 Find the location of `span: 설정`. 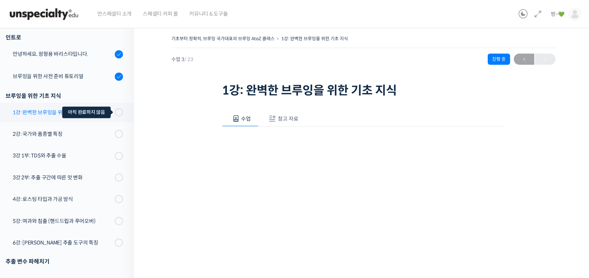

span: 설정 is located at coordinates (120, 231).